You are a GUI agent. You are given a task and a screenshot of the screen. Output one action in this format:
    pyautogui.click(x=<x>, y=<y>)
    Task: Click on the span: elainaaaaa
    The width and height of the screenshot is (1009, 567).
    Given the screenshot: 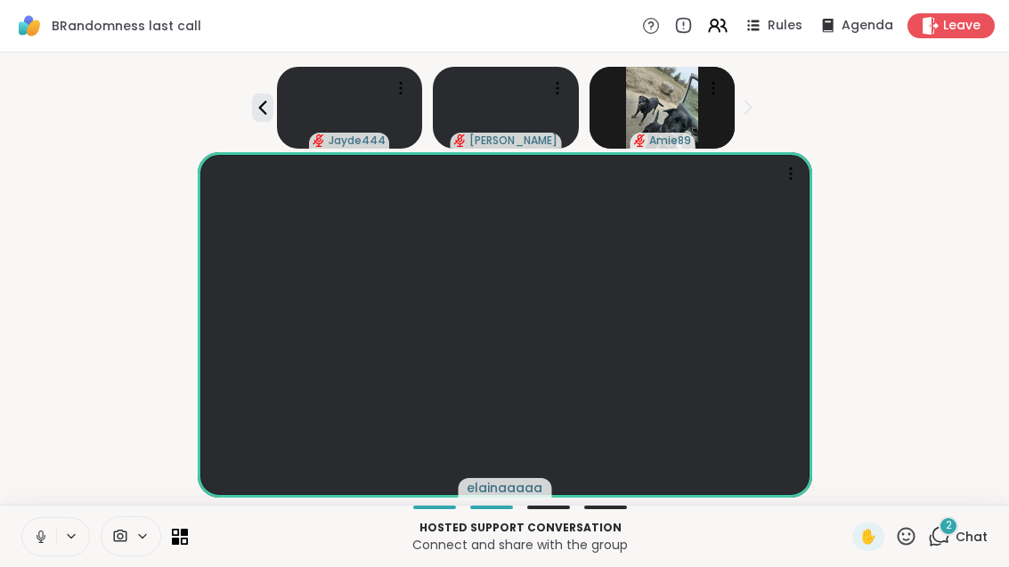 What is the action you would take?
    pyautogui.click(x=504, y=488)
    